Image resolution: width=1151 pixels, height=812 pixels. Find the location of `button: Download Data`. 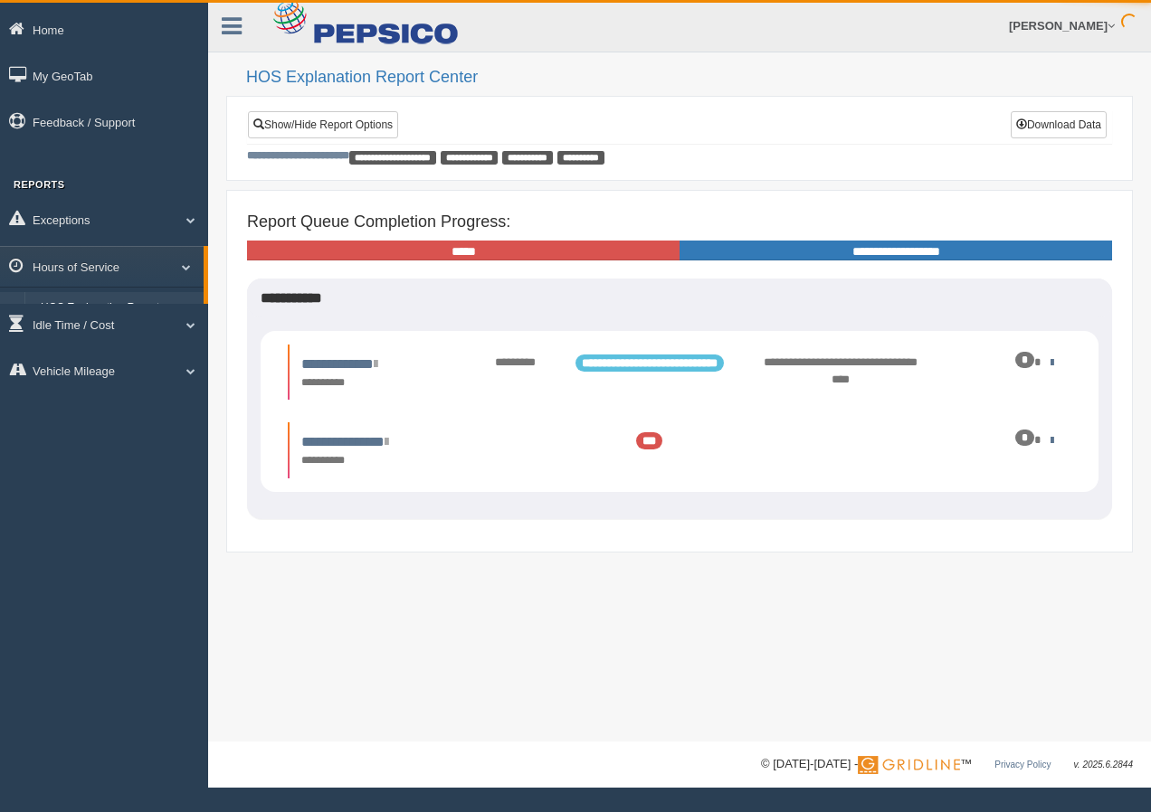

button: Download Data is located at coordinates (1058, 125).